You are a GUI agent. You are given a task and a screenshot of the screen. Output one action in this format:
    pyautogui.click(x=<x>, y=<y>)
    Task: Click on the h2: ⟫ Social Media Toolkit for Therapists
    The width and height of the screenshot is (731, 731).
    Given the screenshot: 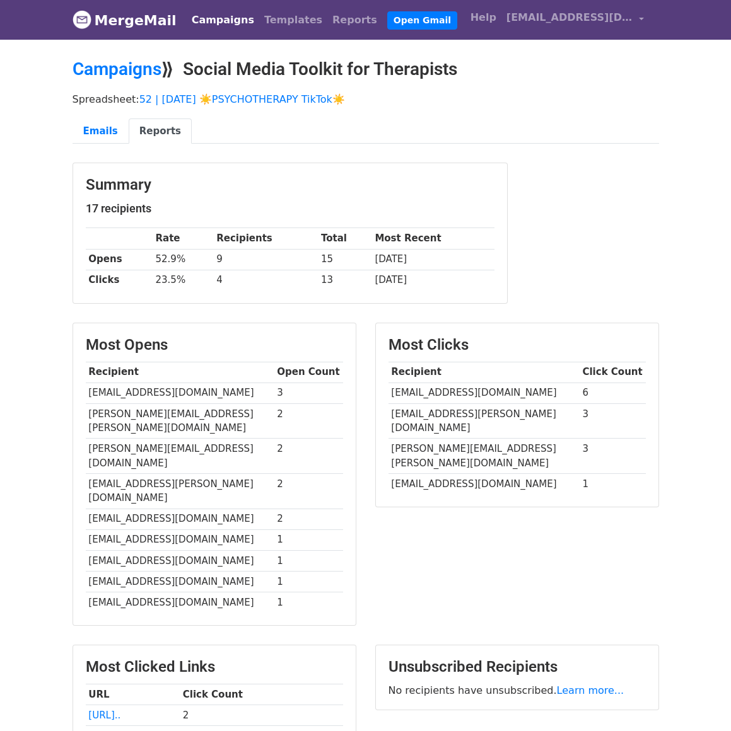 What is the action you would take?
    pyautogui.click(x=366, y=69)
    